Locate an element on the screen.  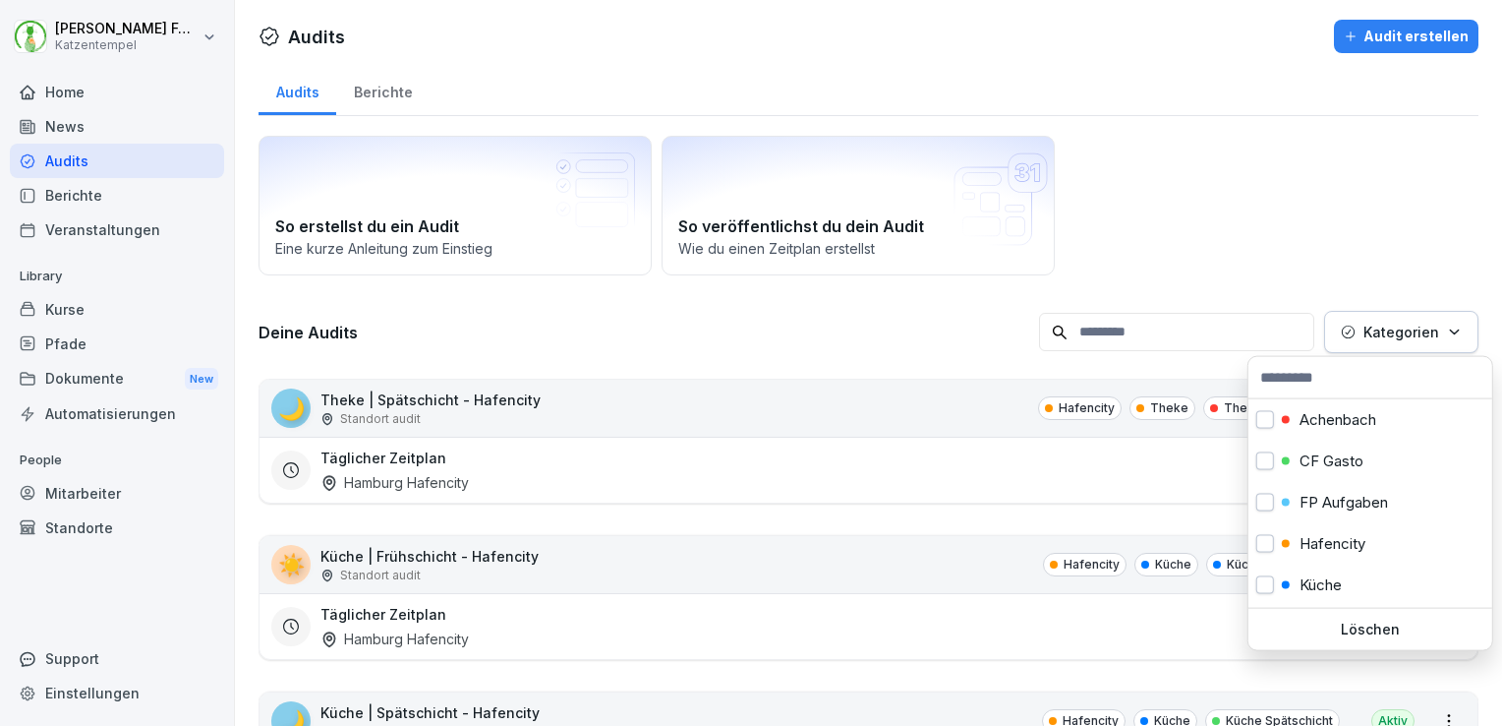
p: Küche is located at coordinates (1321, 585).